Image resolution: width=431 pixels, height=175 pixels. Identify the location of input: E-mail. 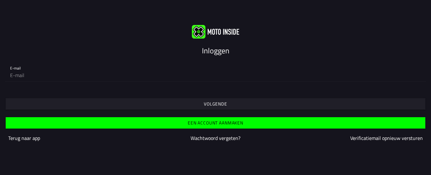
(216, 75).